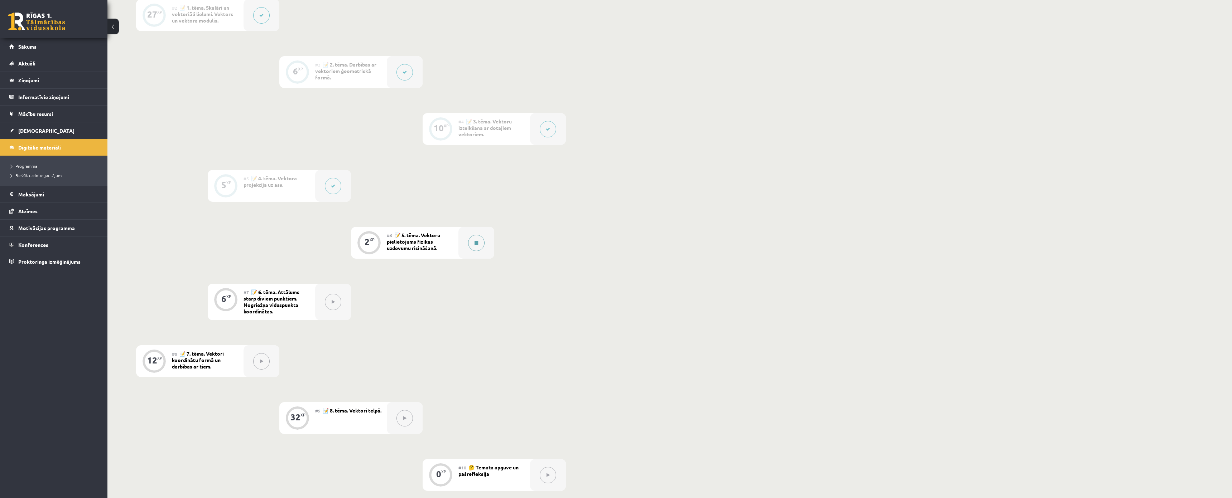 This screenshot has height=498, width=1232. Describe the element at coordinates (54, 194) in the screenshot. I see `a: Maksājumi` at that location.